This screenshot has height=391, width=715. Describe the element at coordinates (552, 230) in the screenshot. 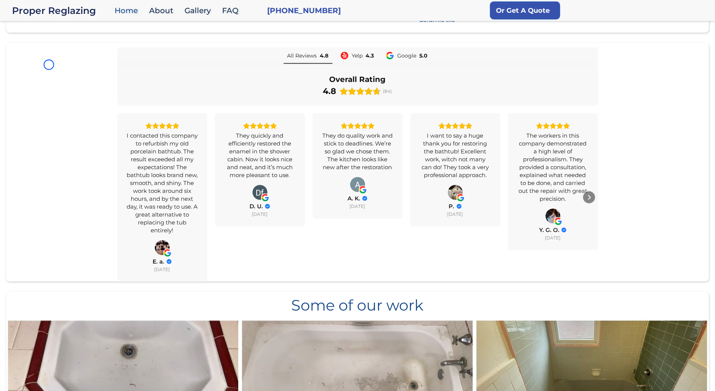

I see `a: Review by Y. G. O.` at that location.